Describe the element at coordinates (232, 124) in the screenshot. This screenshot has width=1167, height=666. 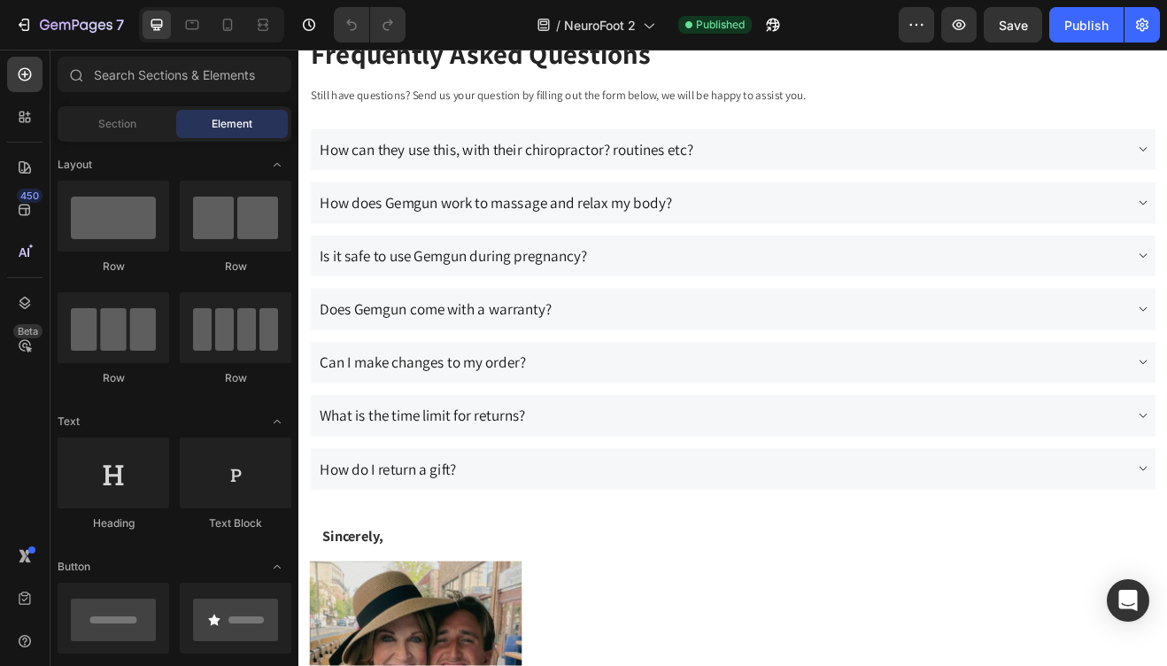
I see `span: Element` at that location.